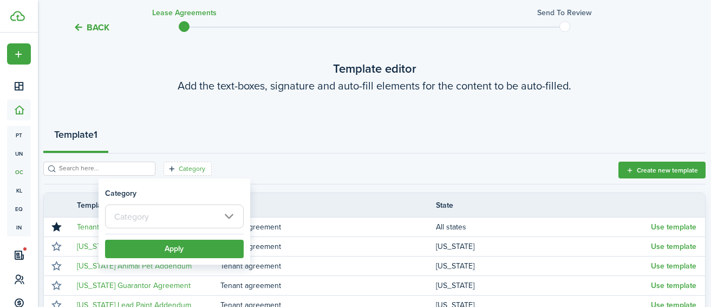 The height and width of the screenshot is (307, 711). I want to click on h3: Lease Agreements, so click(184, 12).